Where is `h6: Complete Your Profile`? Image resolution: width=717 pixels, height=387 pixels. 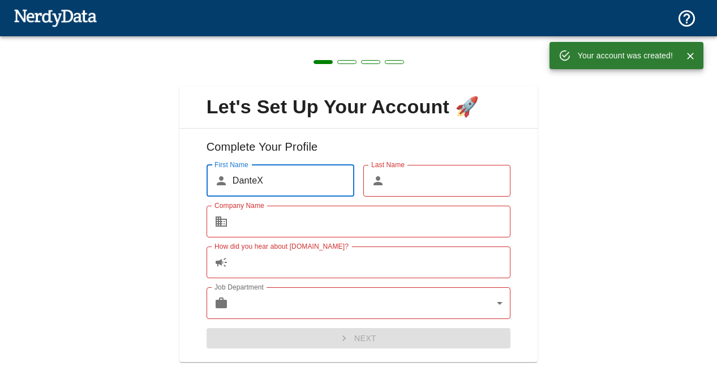 h6: Complete Your Profile is located at coordinates (359, 151).